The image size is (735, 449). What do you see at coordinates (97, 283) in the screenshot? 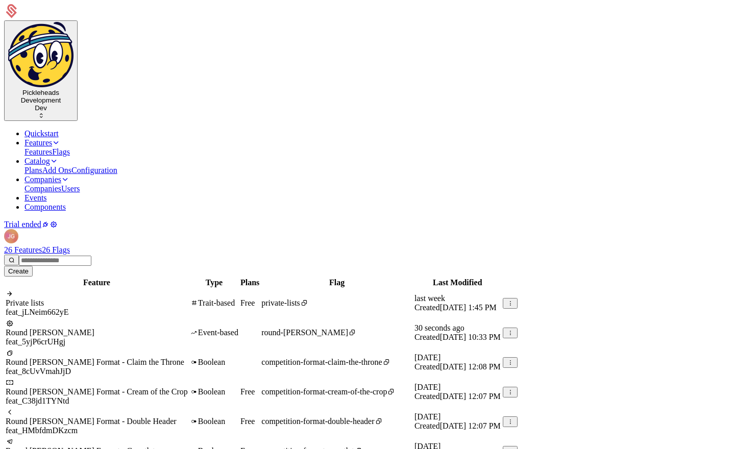
I see `th: Feature` at bounding box center [97, 283].